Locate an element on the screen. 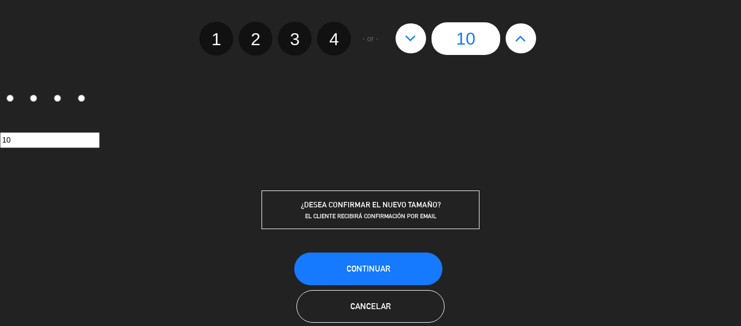 This screenshot has width=741, height=326. input: 2 is located at coordinates (33, 98).